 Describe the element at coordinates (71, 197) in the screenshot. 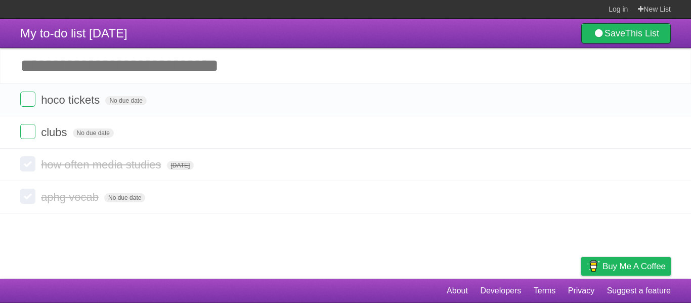

I see `span: aphg vocab` at that location.